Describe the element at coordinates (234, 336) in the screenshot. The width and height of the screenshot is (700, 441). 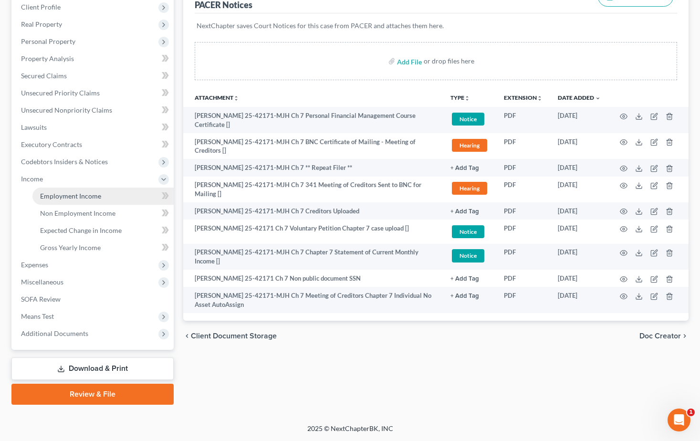
I see `span: Client Document Storage` at that location.